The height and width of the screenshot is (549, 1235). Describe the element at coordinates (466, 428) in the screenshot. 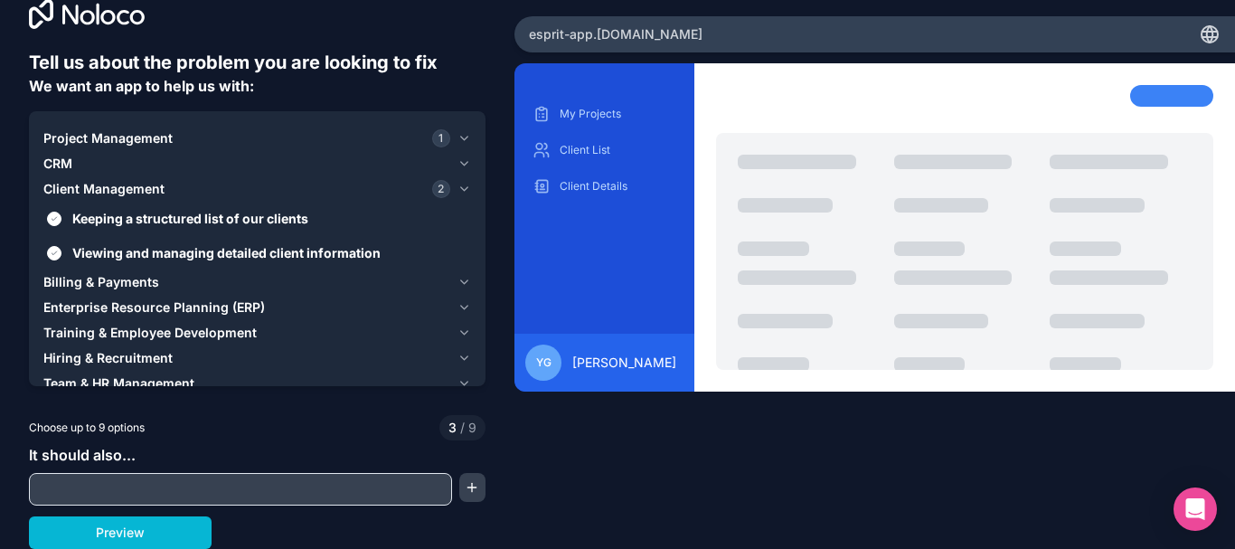

I see `span: 9` at that location.